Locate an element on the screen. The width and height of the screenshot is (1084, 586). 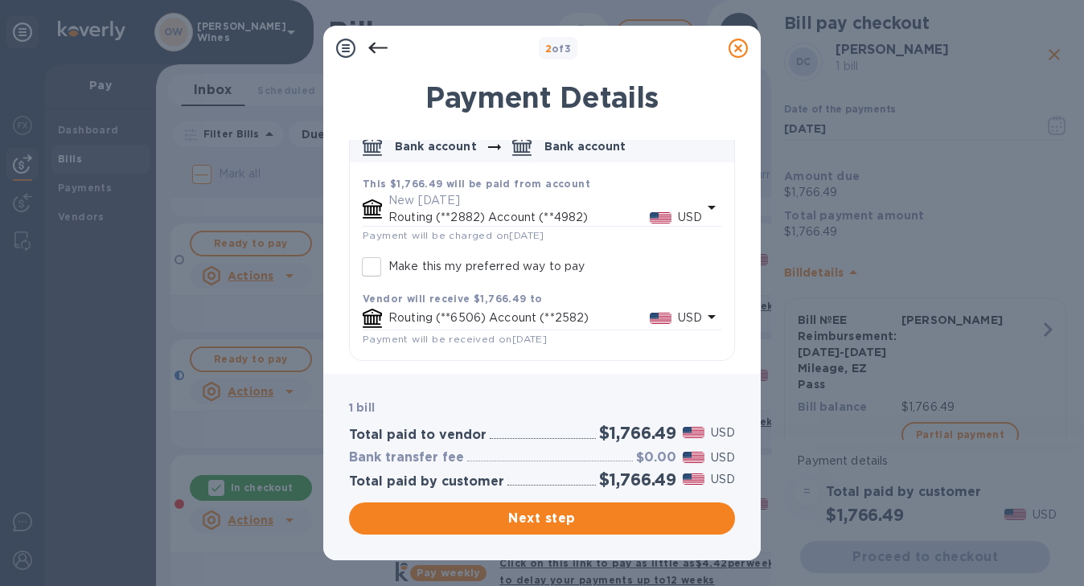
h3: Total paid by customer is located at coordinates (426, 482).